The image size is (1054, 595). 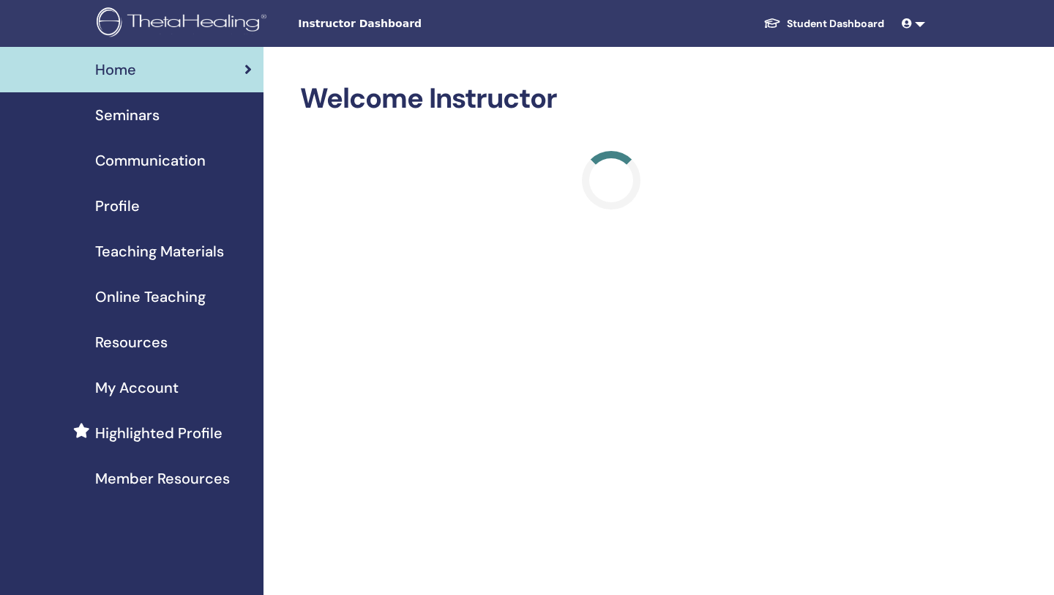 What do you see at coordinates (117, 206) in the screenshot?
I see `span: Profile` at bounding box center [117, 206].